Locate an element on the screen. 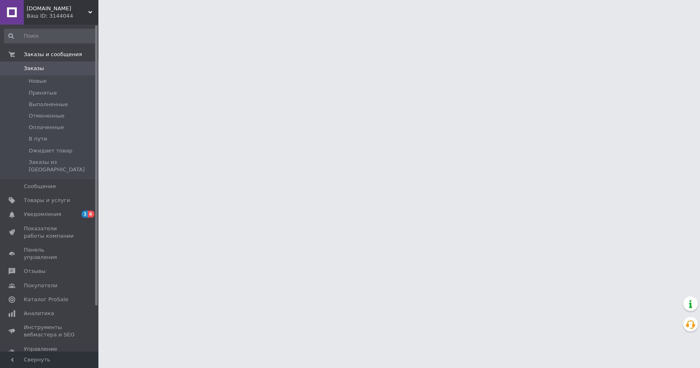 The image size is (700, 368). span: Выполненные is located at coordinates (48, 105).